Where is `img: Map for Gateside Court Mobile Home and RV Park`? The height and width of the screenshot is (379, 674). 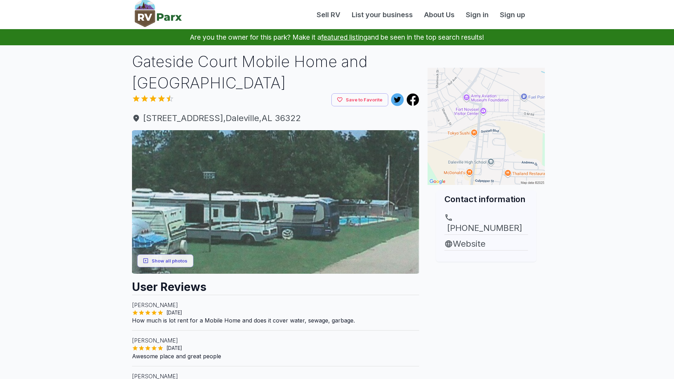
img: Map for Gateside Court Mobile Home and RV Park is located at coordinates (486, 126).